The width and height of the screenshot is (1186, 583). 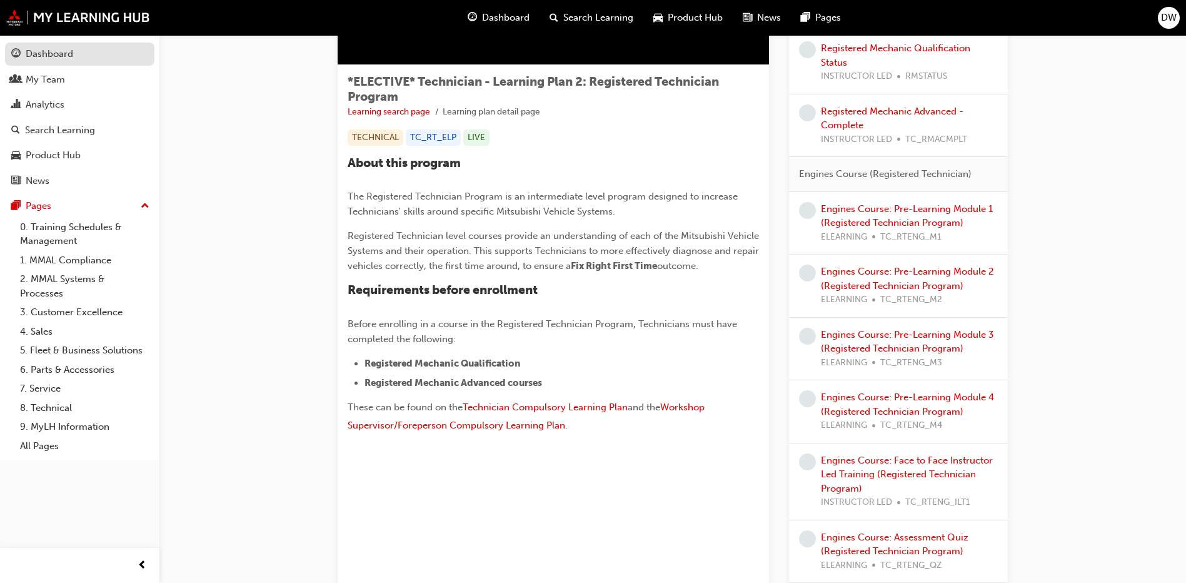 What do you see at coordinates (644, 407) in the screenshot?
I see `span: and the` at bounding box center [644, 407].